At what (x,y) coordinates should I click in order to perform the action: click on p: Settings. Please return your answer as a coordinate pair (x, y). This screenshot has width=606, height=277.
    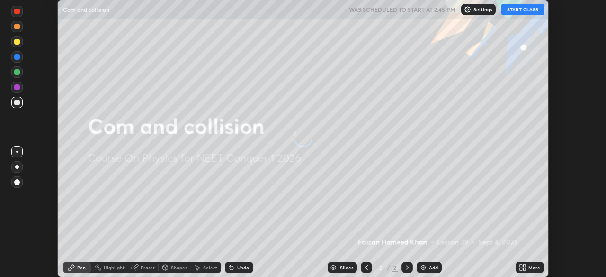
    Looking at the image, I should click on (483, 9).